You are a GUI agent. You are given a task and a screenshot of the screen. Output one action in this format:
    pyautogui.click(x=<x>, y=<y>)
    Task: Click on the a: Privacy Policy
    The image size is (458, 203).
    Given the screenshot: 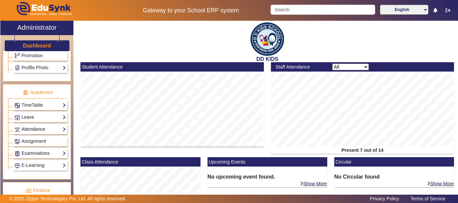 What is the action you would take?
    pyautogui.click(x=384, y=199)
    